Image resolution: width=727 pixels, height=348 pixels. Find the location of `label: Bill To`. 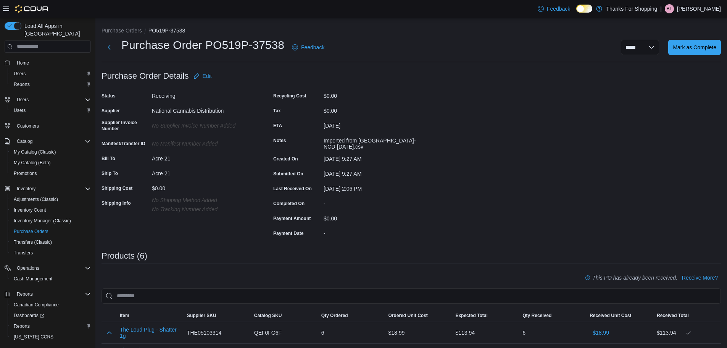

label: Bill To is located at coordinates (108, 158).